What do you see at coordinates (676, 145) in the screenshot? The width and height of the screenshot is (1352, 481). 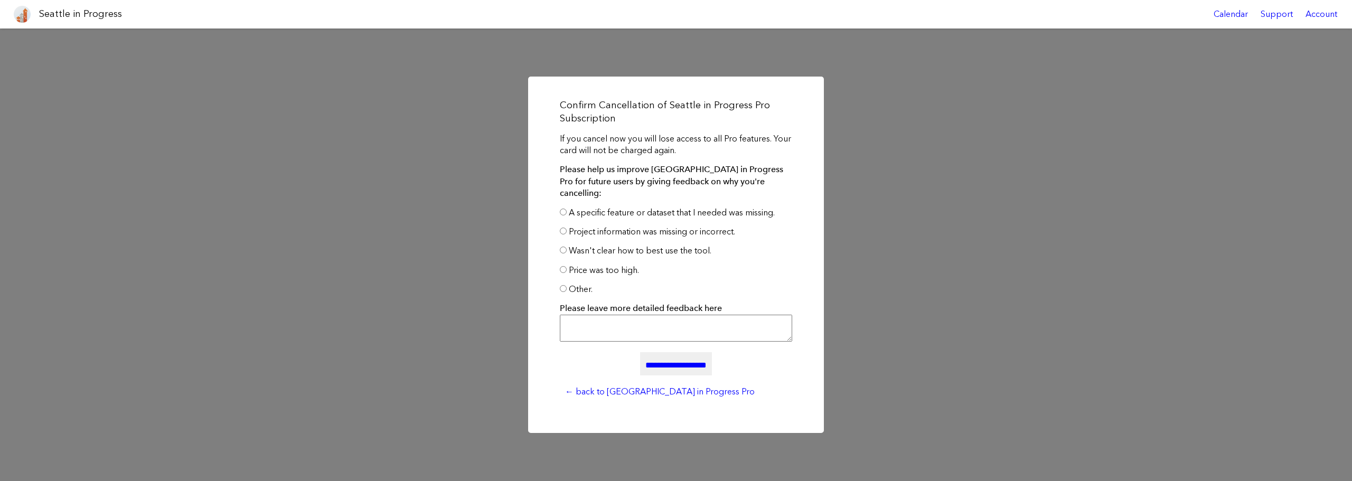 I see `p: If you cancel now you will lose access to all Pro features. Your card will not be charged again.` at bounding box center [676, 145].